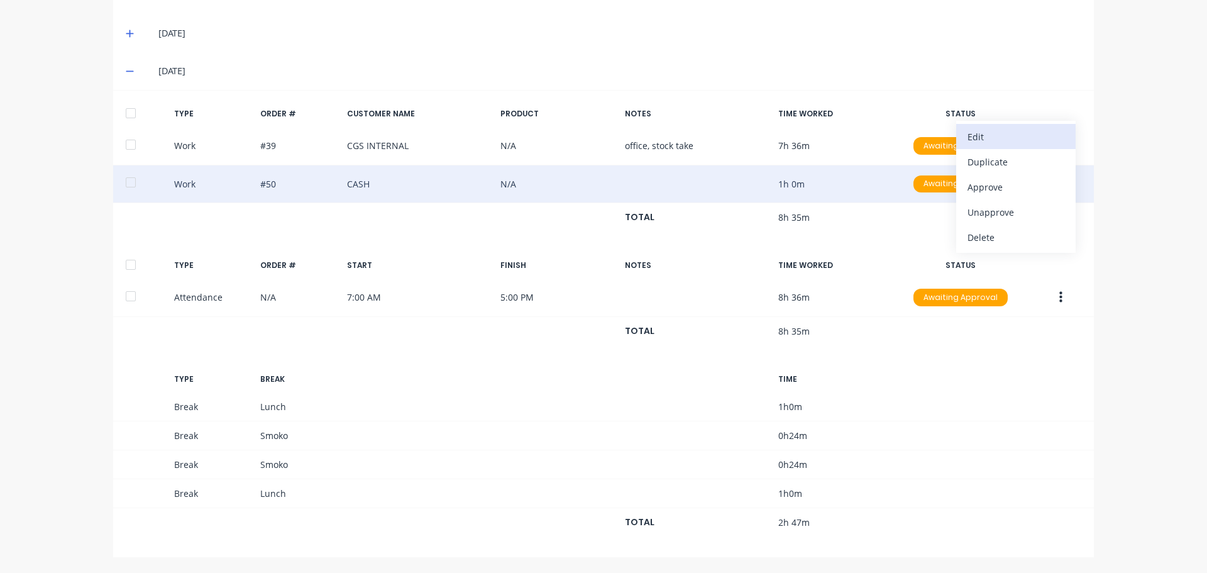 This screenshot has height=573, width=1207. I want to click on div: Duplicate, so click(1016, 162).